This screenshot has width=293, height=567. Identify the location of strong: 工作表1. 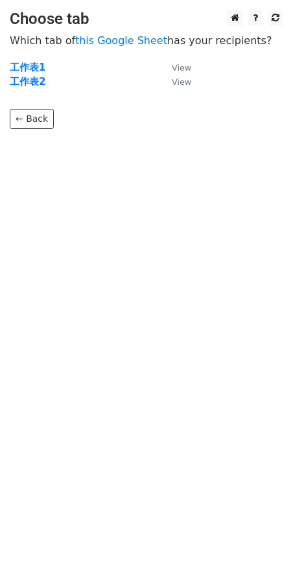
(27, 67).